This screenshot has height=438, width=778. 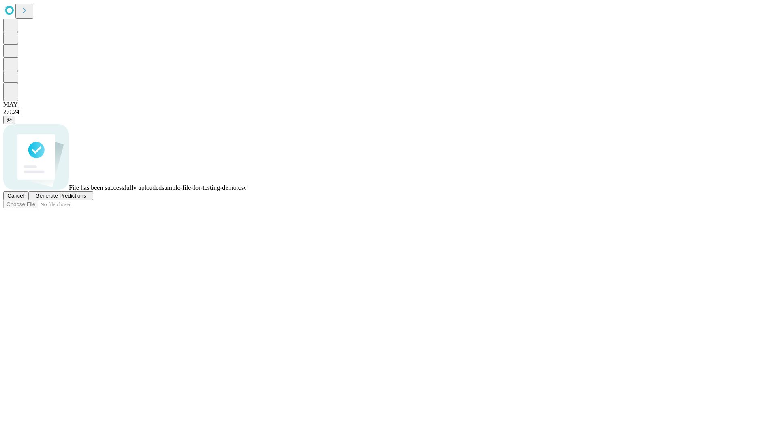 I want to click on button: Cancel, so click(x=16, y=195).